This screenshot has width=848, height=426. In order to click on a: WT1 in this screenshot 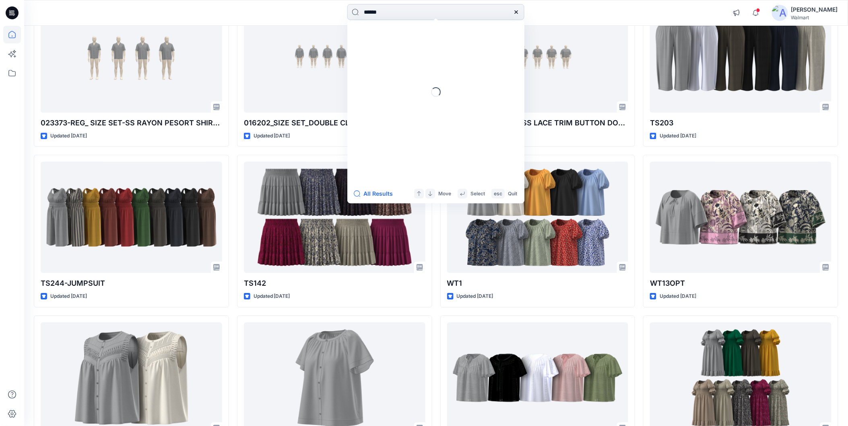, I will do `click(537, 217)`.